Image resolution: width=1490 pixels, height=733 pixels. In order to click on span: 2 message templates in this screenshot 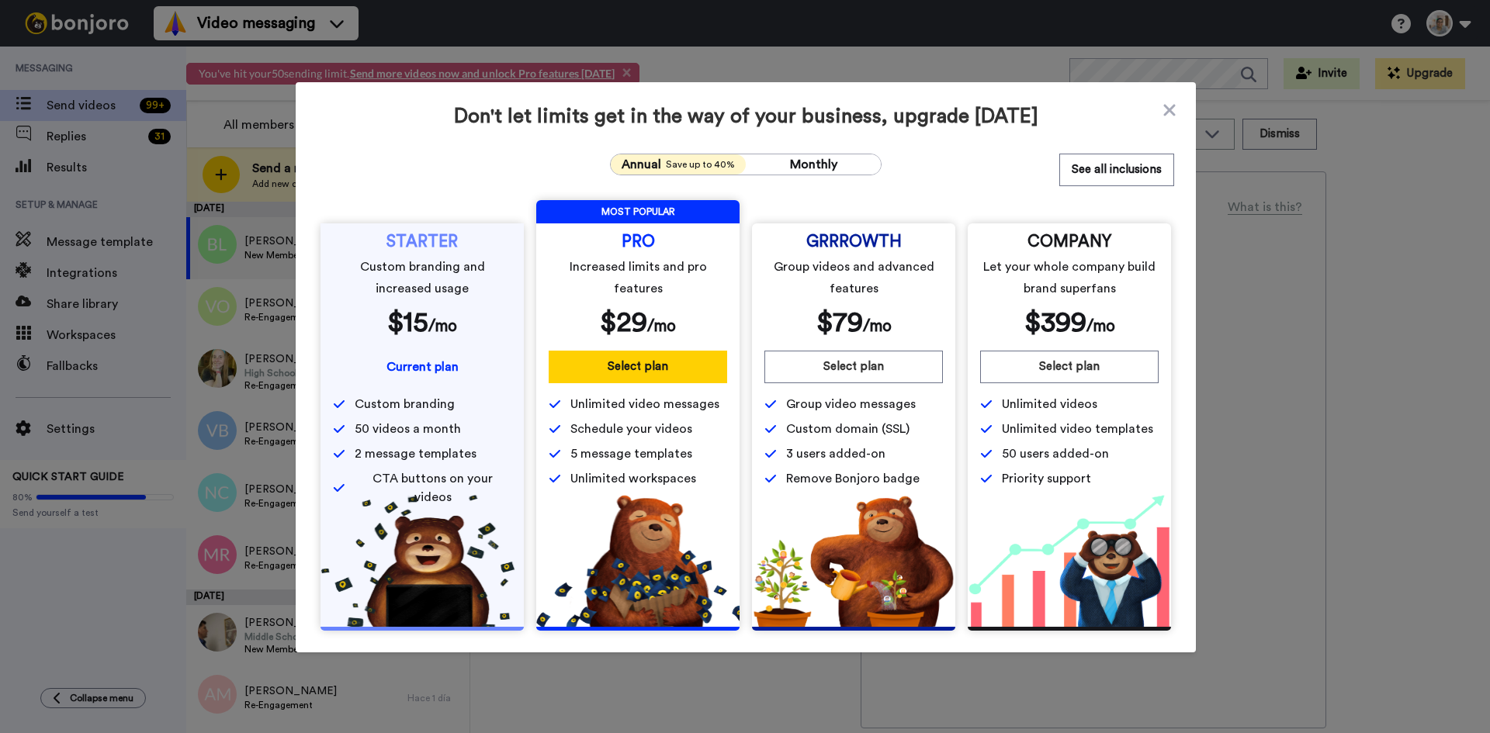, I will do `click(415, 454)`.